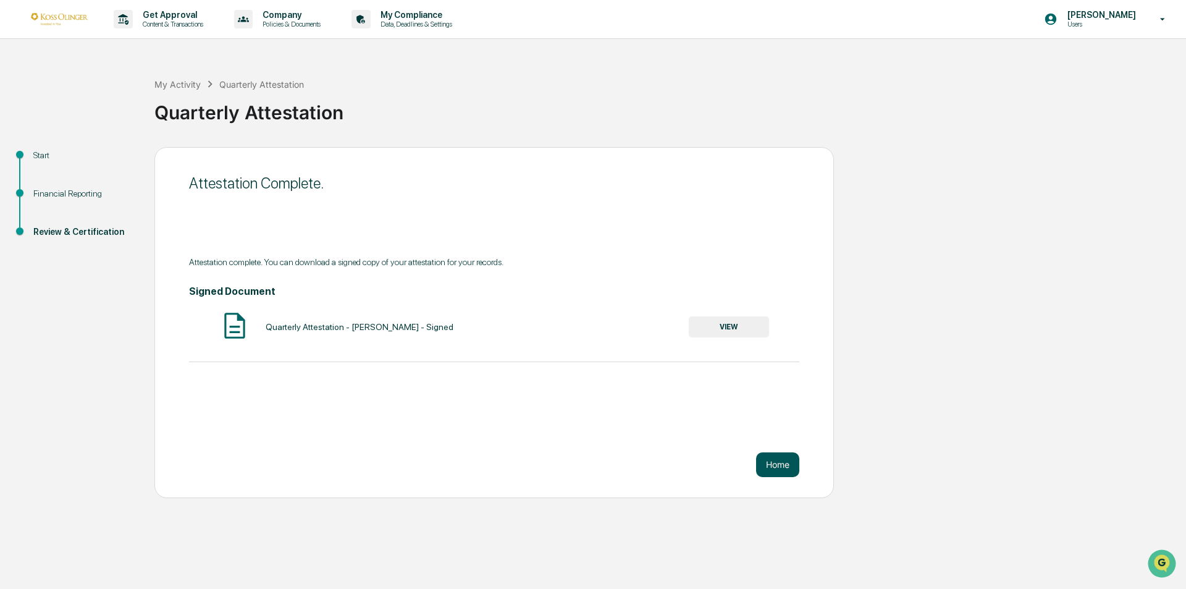  I want to click on span: Data Lookup, so click(51, 185).